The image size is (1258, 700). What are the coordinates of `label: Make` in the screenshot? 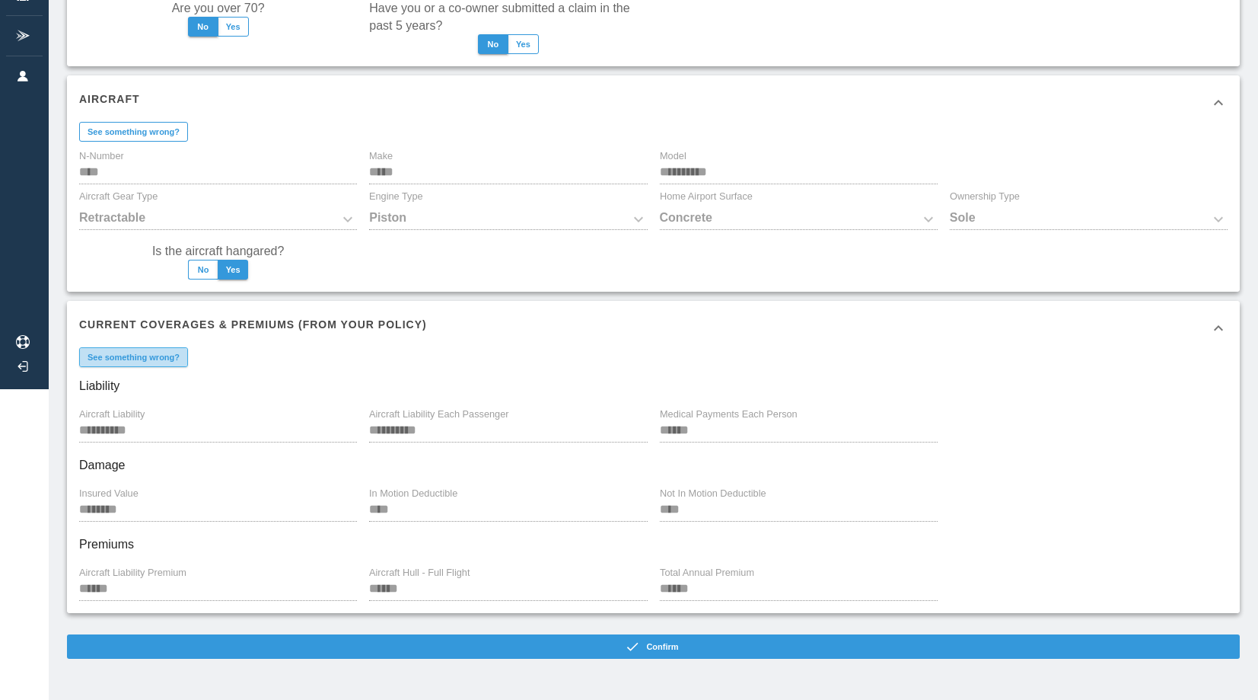 It's located at (381, 156).